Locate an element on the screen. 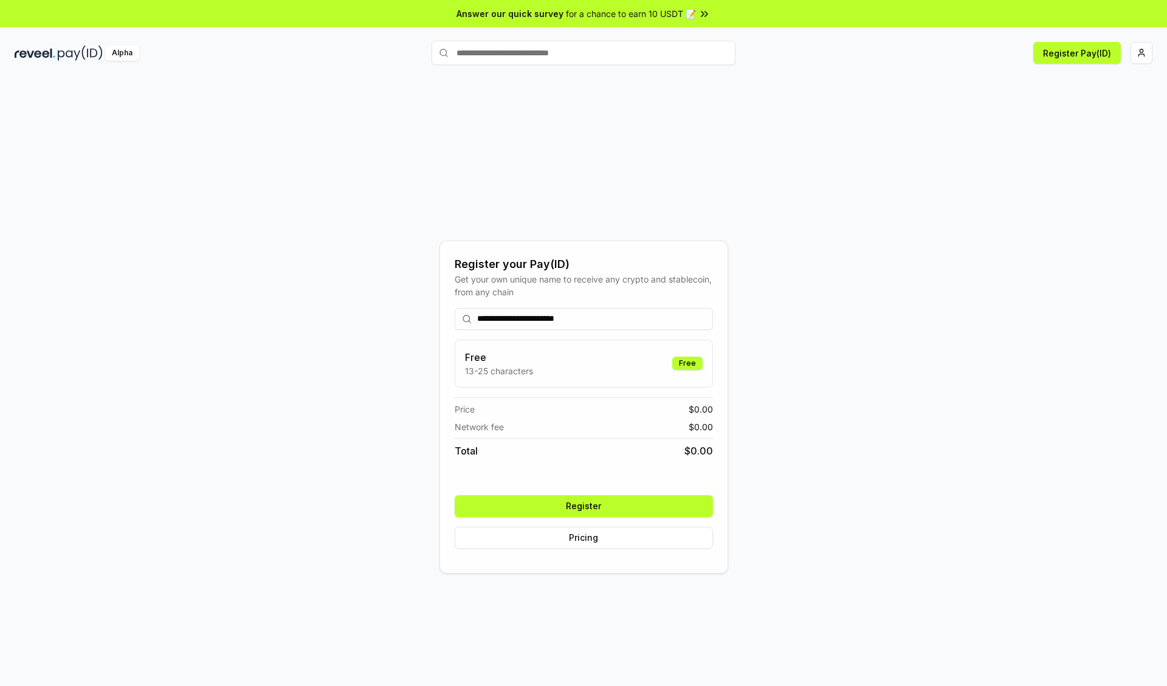 The width and height of the screenshot is (1167, 686). img: pay_id is located at coordinates (80, 53).